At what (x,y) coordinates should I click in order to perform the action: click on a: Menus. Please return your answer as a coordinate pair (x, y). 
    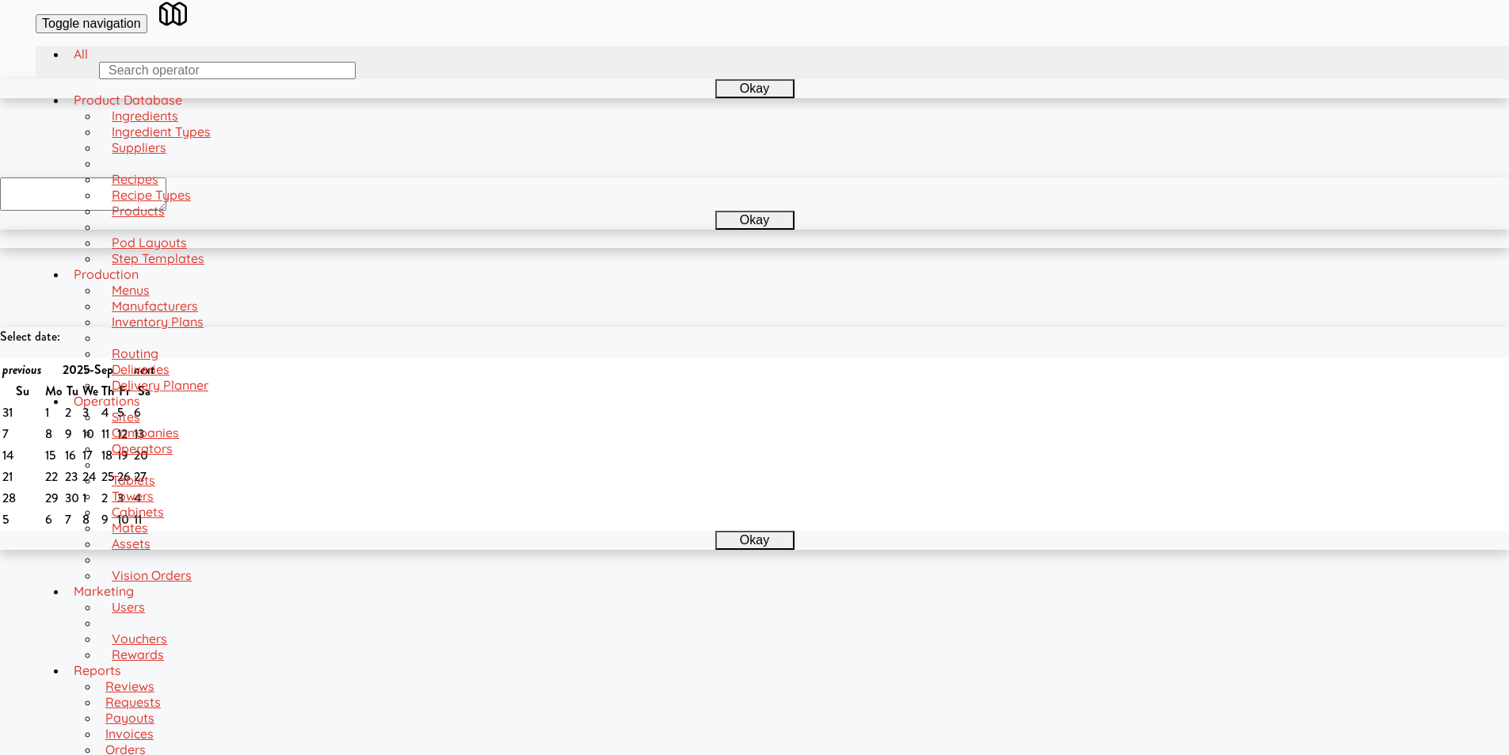
    Looking at the image, I should click on (128, 290).